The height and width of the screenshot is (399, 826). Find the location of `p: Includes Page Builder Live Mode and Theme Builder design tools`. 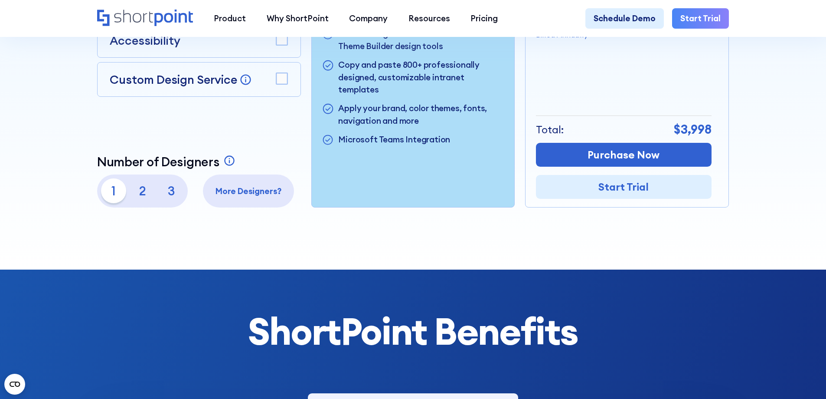

p: Includes Page Builder Live Mode and Theme Builder design tools is located at coordinates (421, 40).